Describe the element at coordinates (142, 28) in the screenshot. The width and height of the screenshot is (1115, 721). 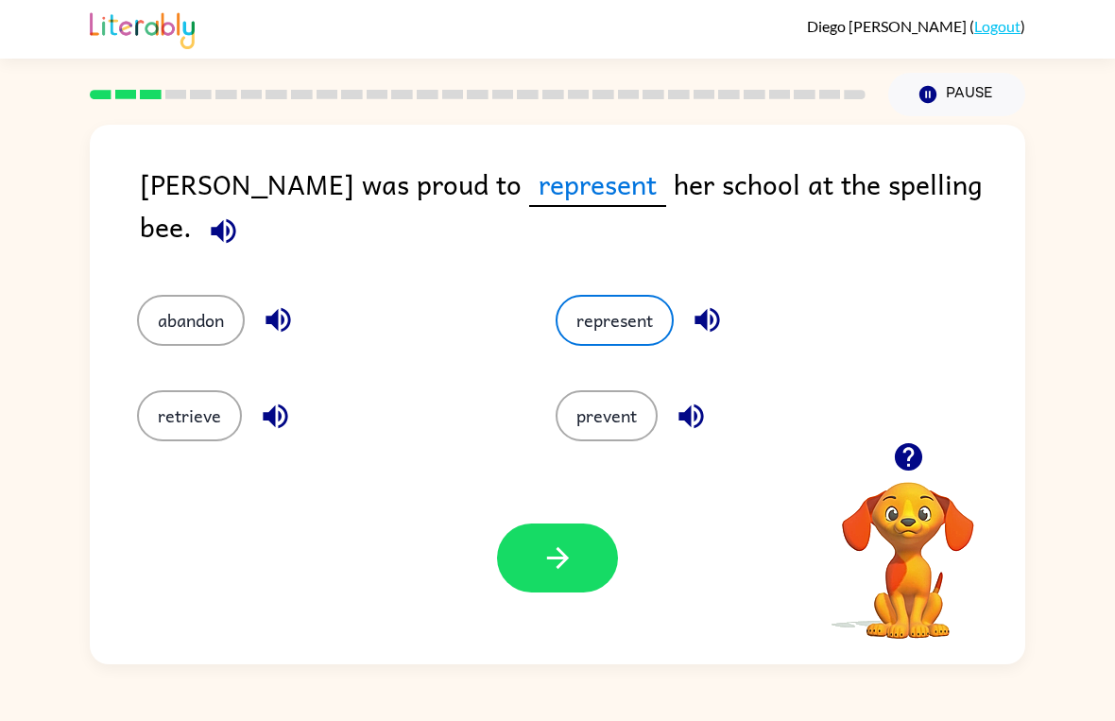
I see `img: Literably` at that location.